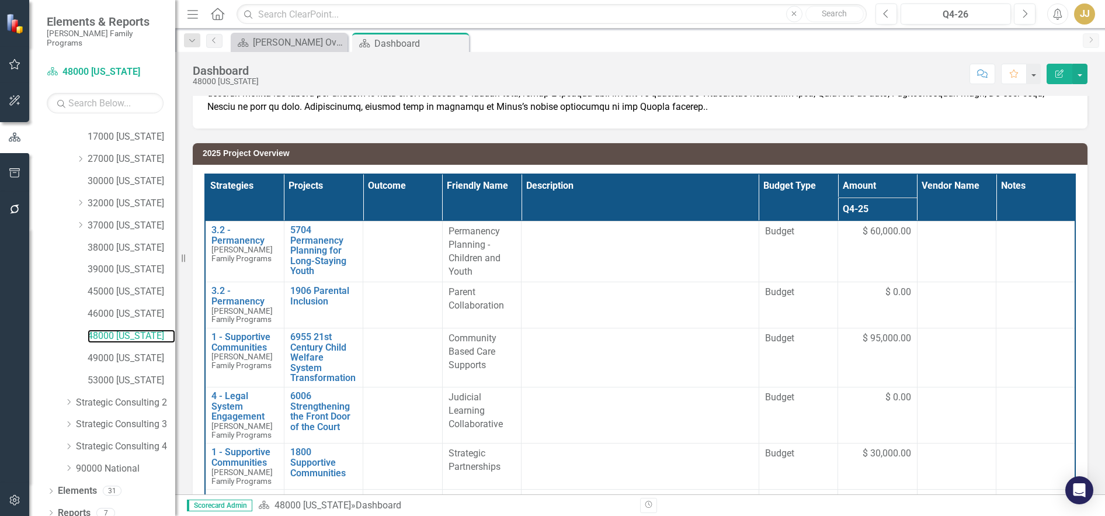  I want to click on span: Judicial Learning Collaborative, so click(475, 410).